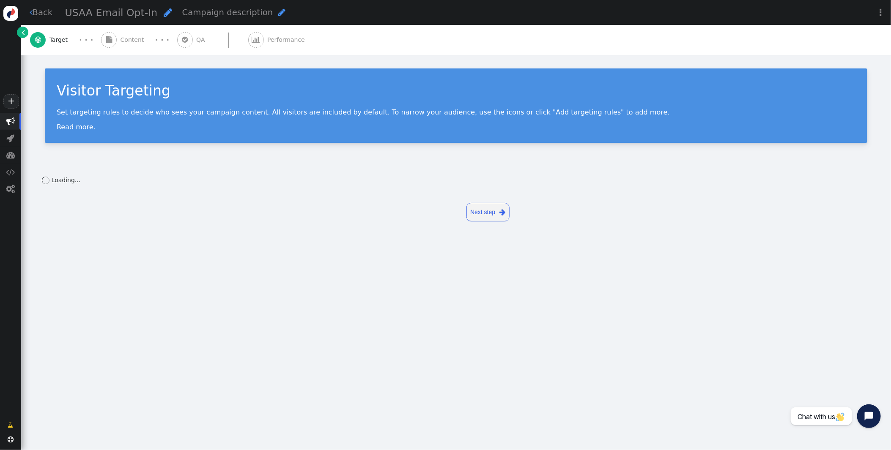 Image resolution: width=891 pixels, height=450 pixels. What do you see at coordinates (286, 40) in the screenshot?
I see `a:  Performance` at bounding box center [286, 40].